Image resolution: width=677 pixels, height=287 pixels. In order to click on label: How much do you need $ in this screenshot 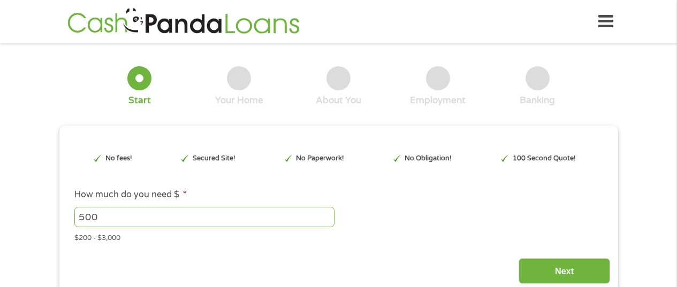, I will do `click(131, 195)`.